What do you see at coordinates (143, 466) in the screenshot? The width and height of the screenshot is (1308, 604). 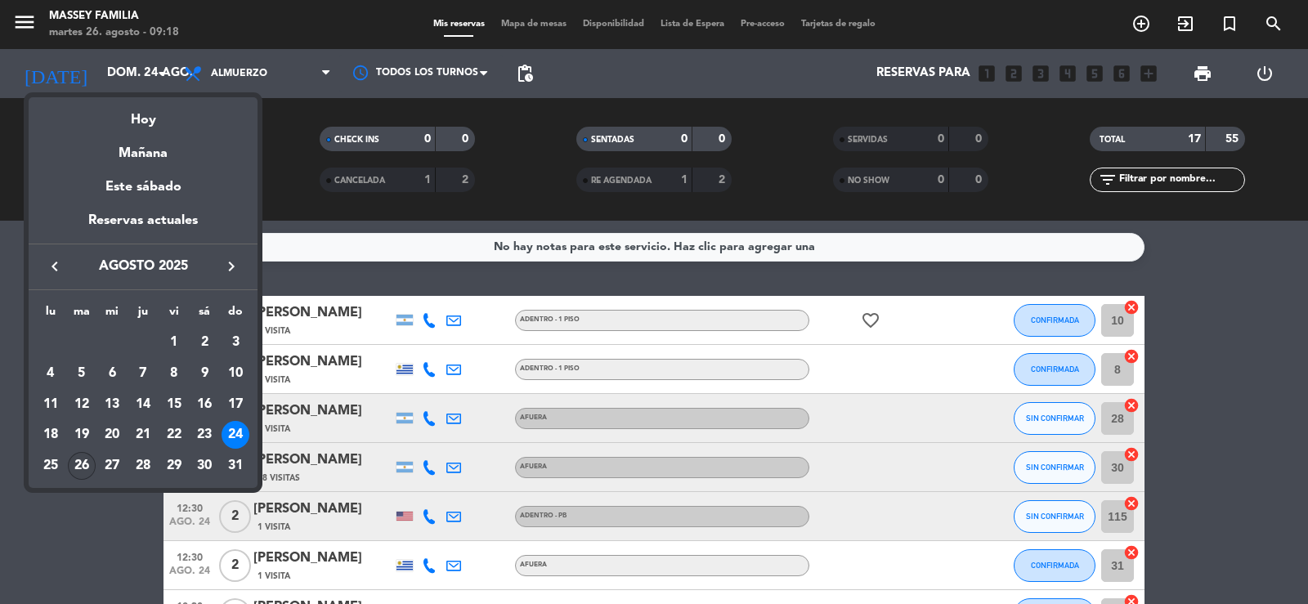 I see `td: 28 de agosto de 2025` at bounding box center [143, 466].